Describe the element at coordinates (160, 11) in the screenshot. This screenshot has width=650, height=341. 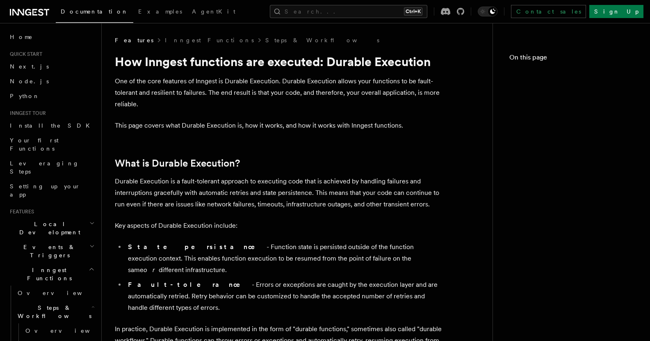
I see `span: Examples` at that location.